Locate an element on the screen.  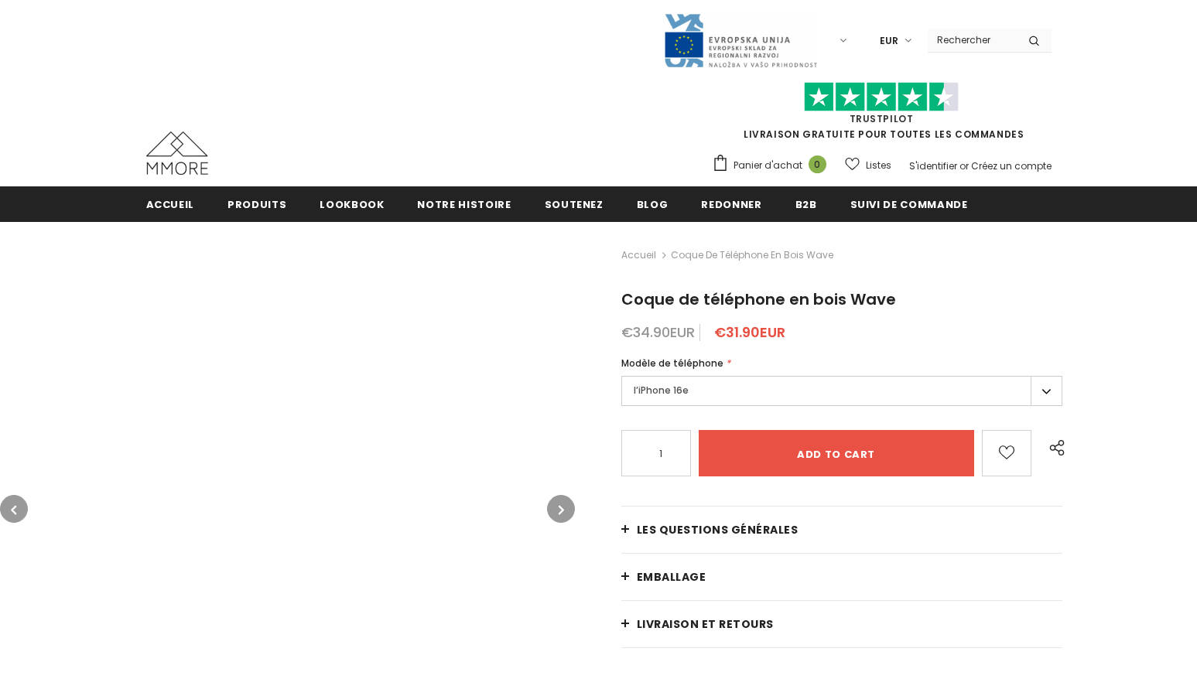
label: l’iPhone 16e is located at coordinates (842, 391).